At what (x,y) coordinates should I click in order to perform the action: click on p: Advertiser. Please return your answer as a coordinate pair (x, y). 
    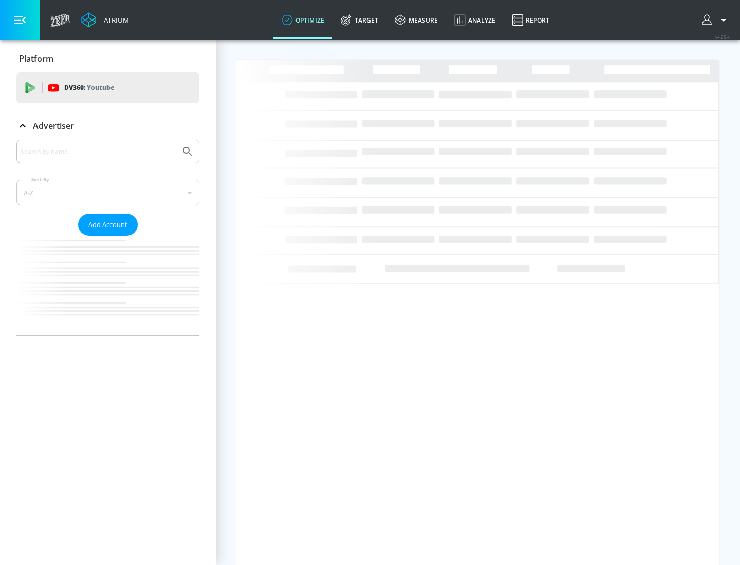
    Looking at the image, I should click on (53, 126).